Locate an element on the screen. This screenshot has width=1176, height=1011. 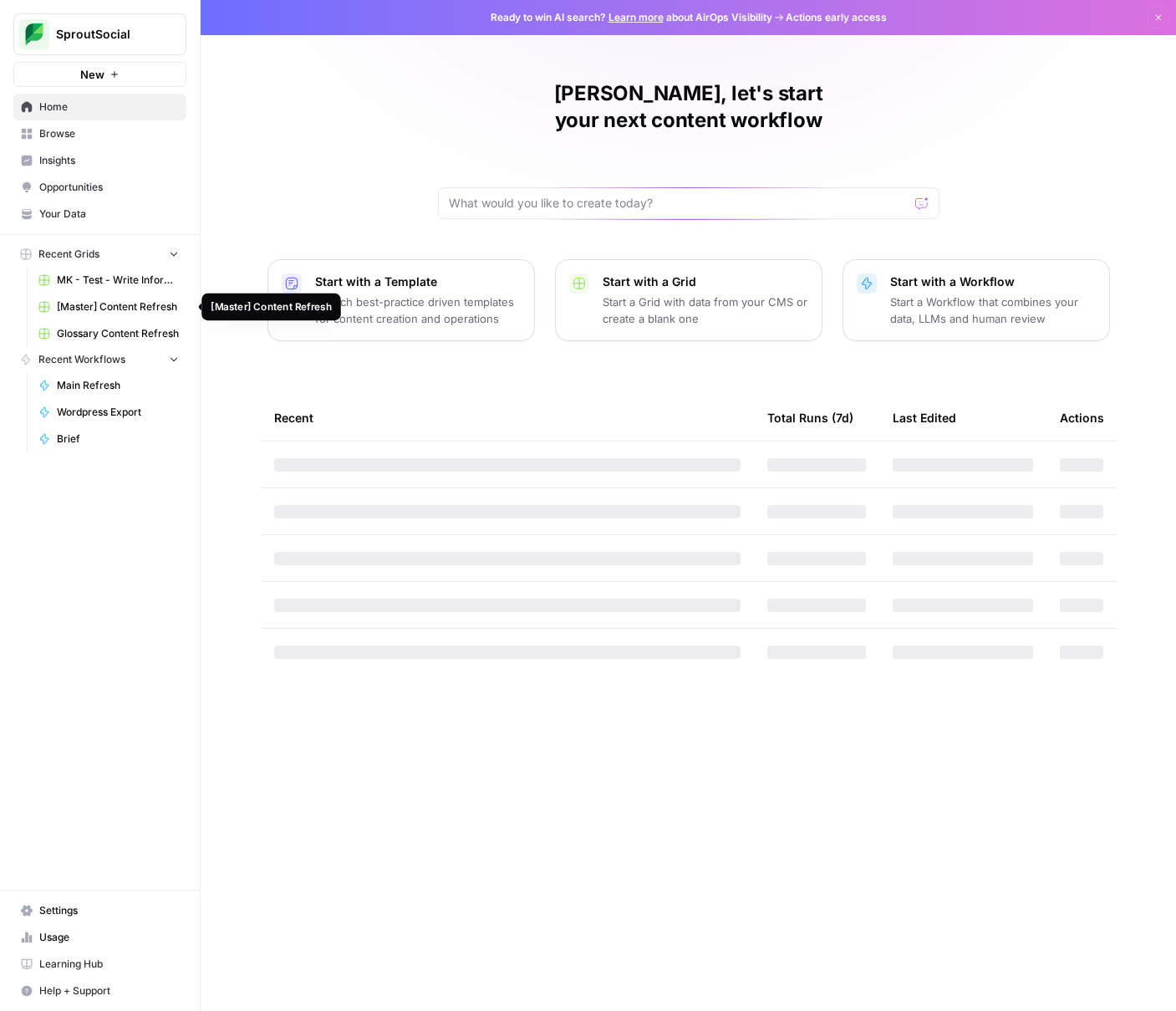
span: Usage is located at coordinates (109, 938).